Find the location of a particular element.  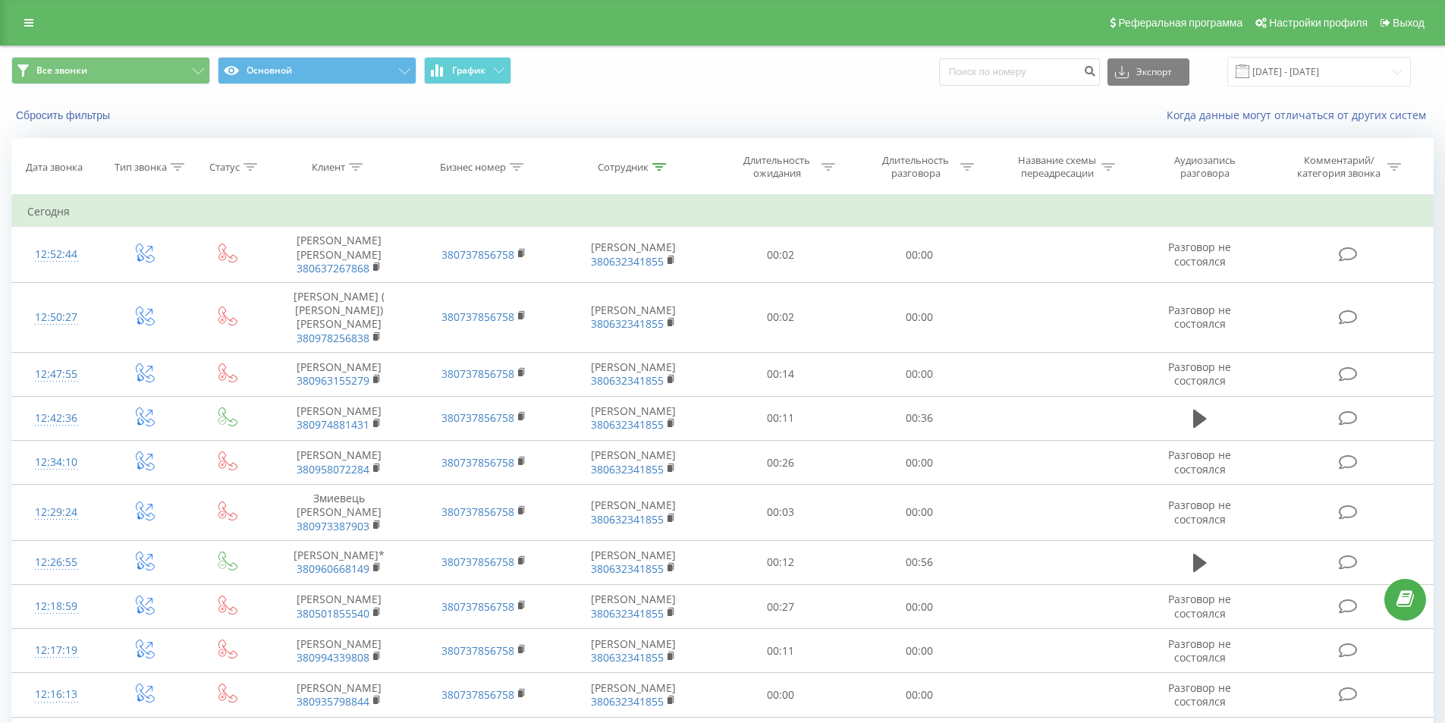

span: Все звонки is located at coordinates (61, 71).